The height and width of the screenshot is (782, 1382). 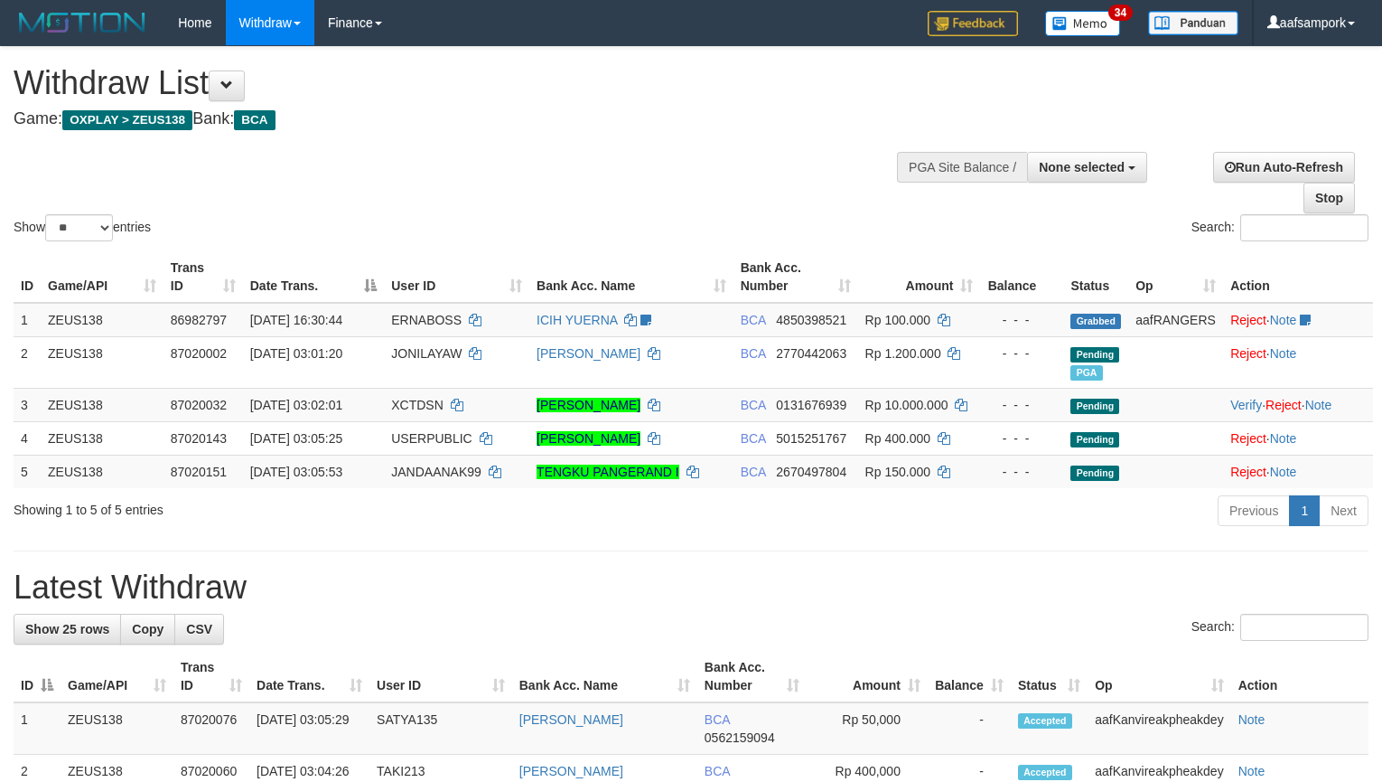 What do you see at coordinates (811, 353) in the screenshot?
I see `span: Copy 2770442063 to clipboard` at bounding box center [811, 353].